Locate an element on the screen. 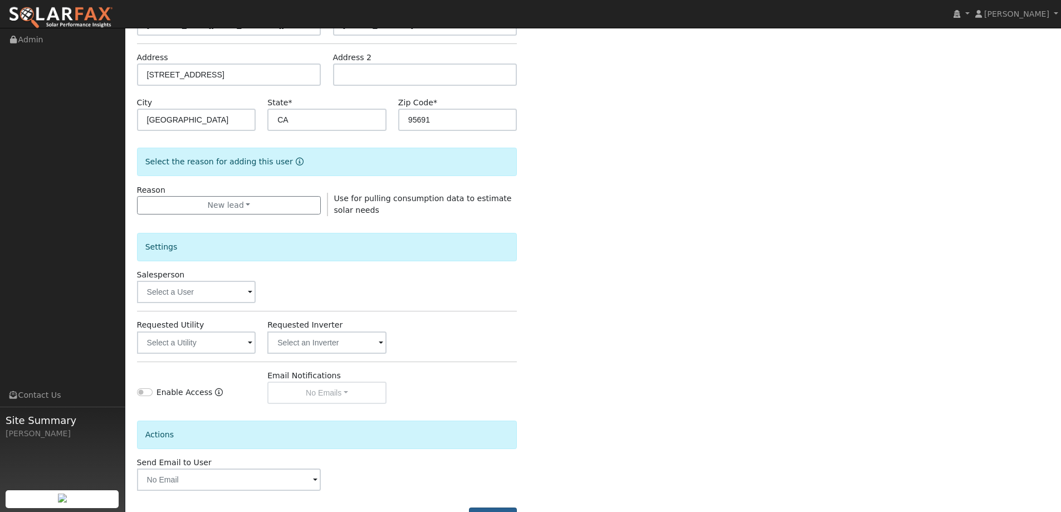  label: Zip Code is located at coordinates (418, 102).